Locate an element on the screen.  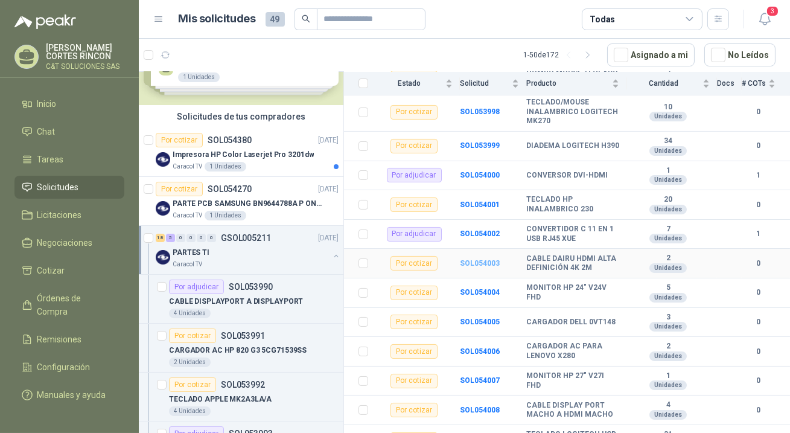
b: TECLADO HP INALAMBRICO 230 is located at coordinates (573, 204).